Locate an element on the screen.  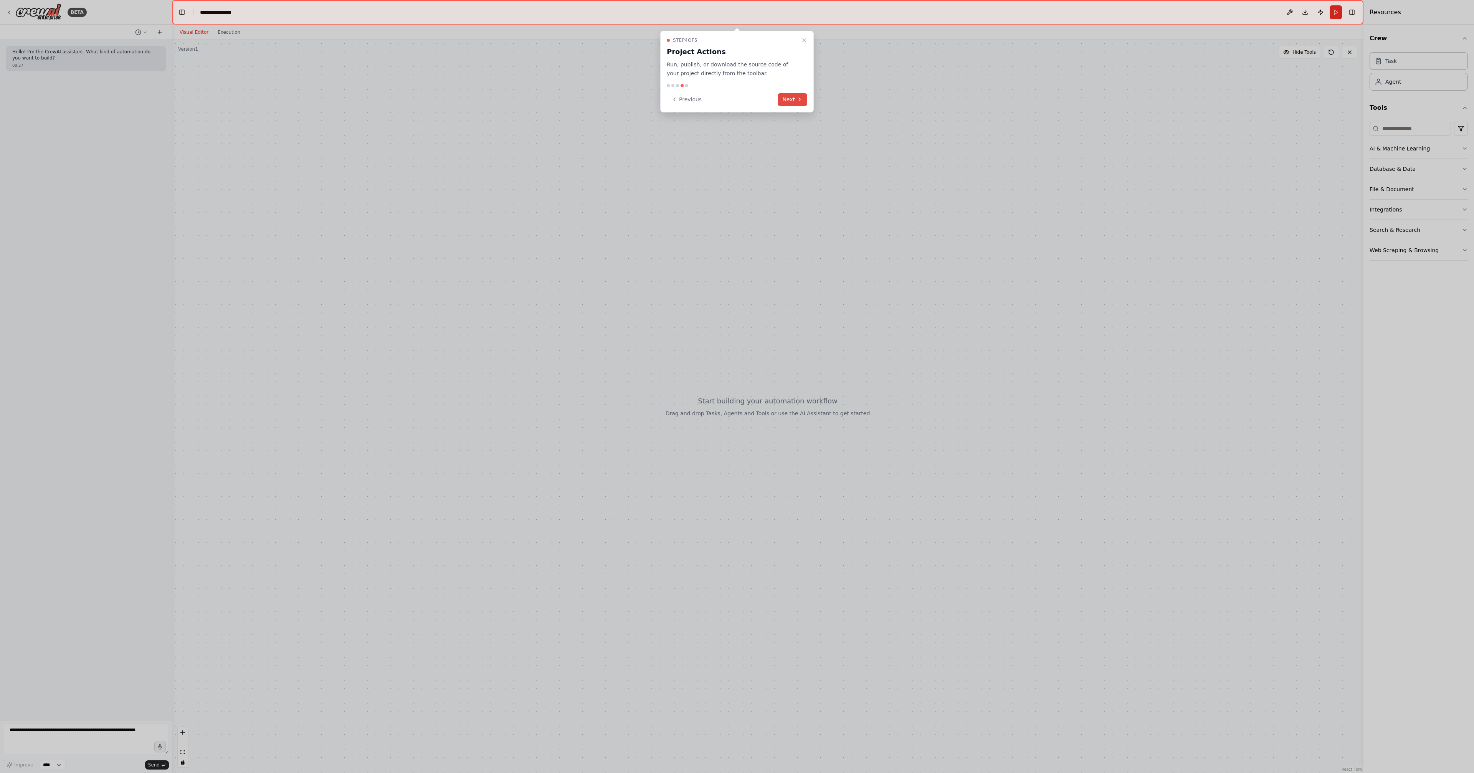
h3: Project Actions is located at coordinates (732, 52).